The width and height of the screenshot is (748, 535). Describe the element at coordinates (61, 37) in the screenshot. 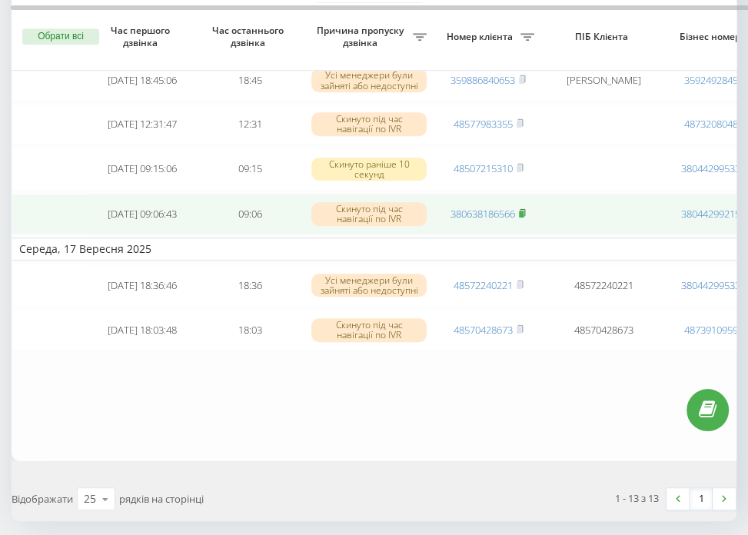

I see `button: Обрати всі` at that location.